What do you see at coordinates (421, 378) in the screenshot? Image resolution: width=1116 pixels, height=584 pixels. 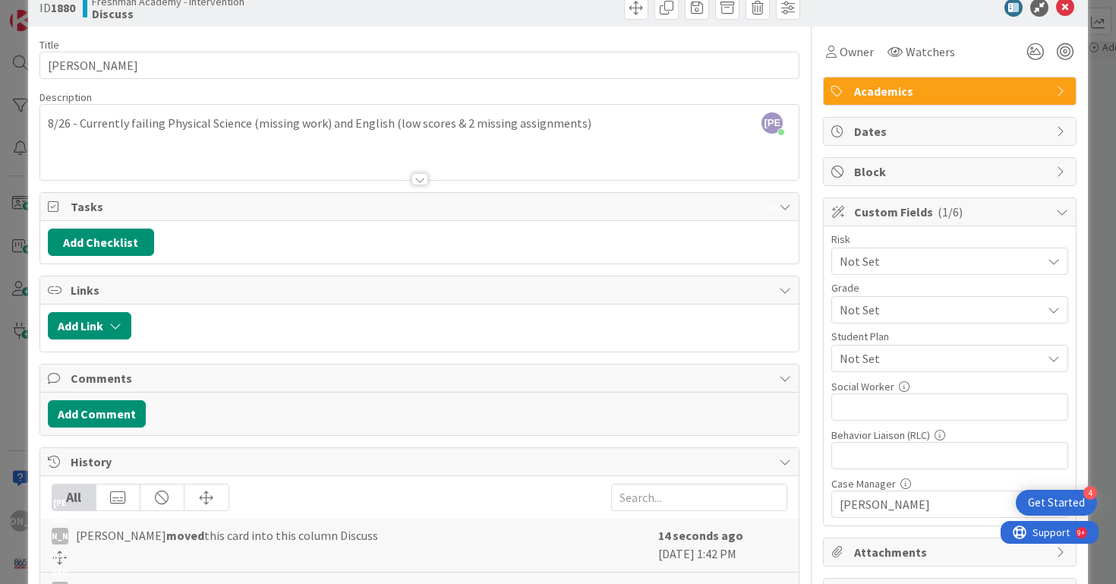 I see `span: Comments` at bounding box center [421, 378].